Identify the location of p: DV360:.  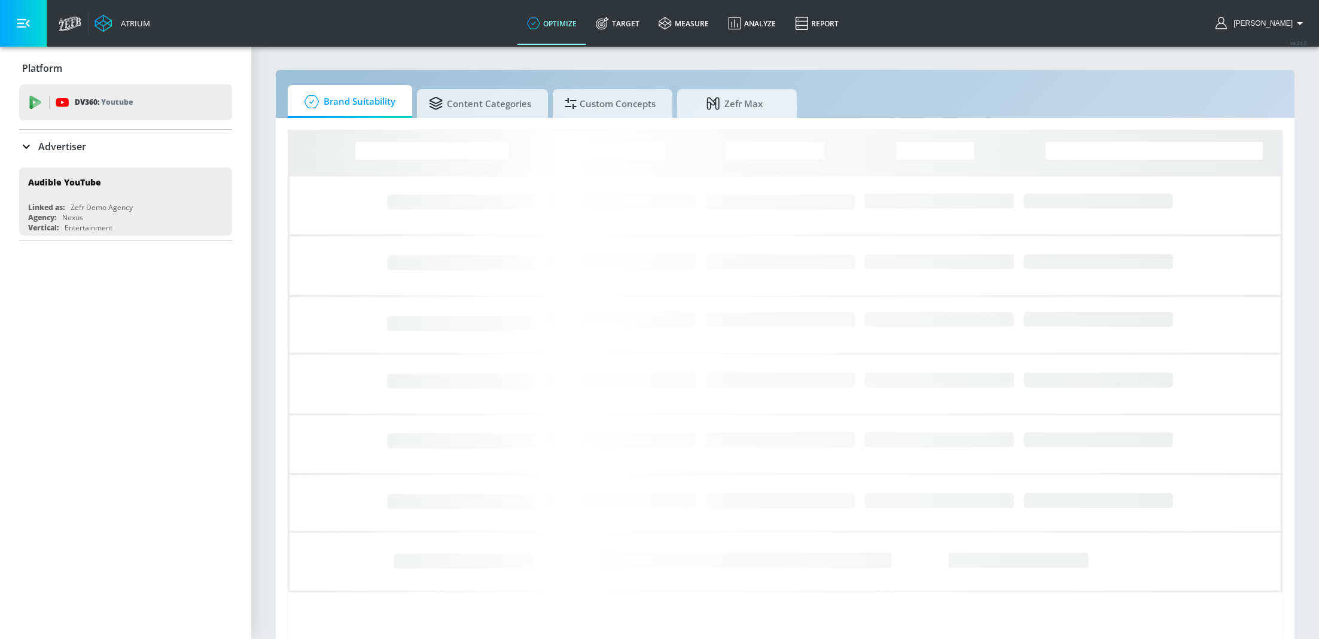
(103, 102).